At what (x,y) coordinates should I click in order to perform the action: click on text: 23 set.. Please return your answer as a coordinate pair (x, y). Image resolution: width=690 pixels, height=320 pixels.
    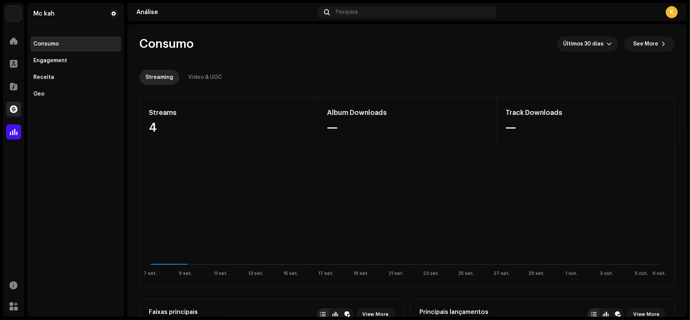
    Looking at the image, I should click on (431, 273).